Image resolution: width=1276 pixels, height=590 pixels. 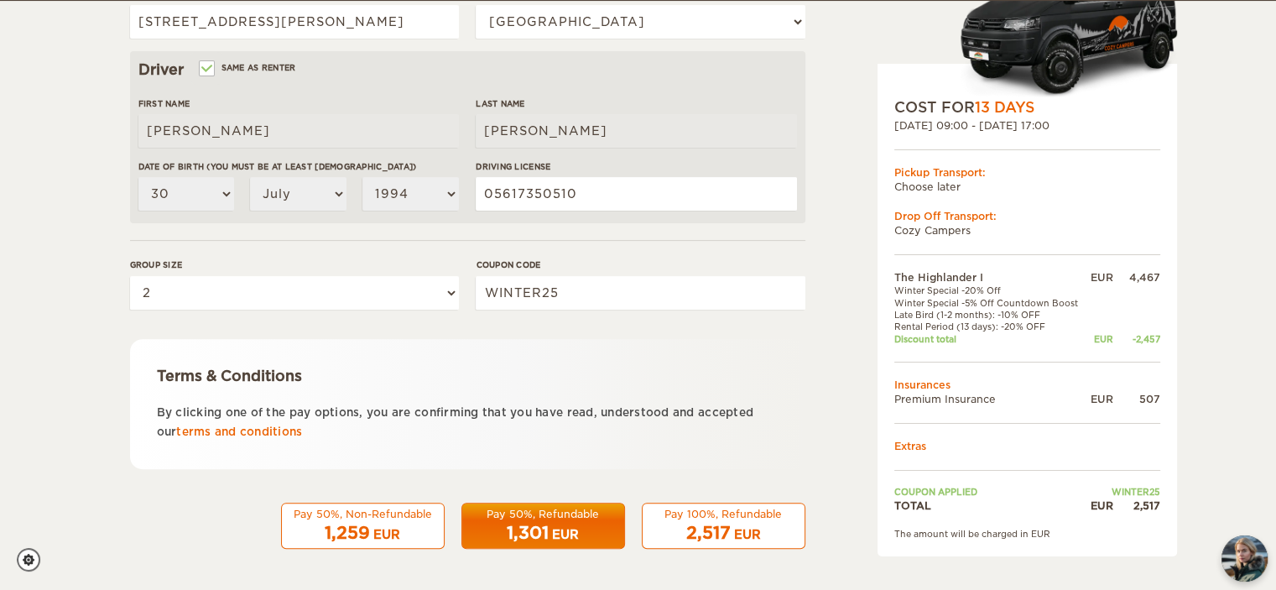 What do you see at coordinates (543, 513) in the screenshot?
I see `div: Pay 50%, Refundable` at bounding box center [543, 513].